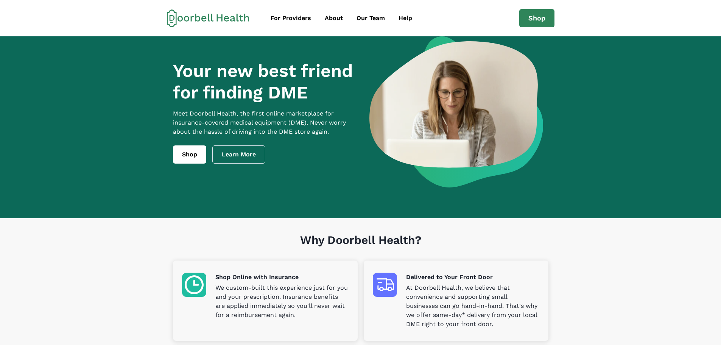  What do you see at coordinates (371, 18) in the screenshot?
I see `div: Our Team` at bounding box center [371, 18].